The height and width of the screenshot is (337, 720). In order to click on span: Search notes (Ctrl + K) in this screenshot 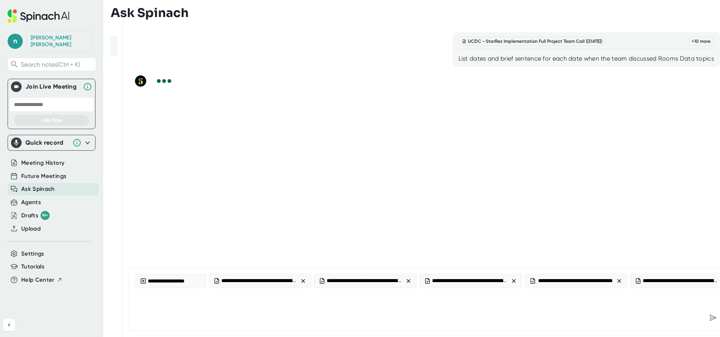, I will do `click(57, 64)`.